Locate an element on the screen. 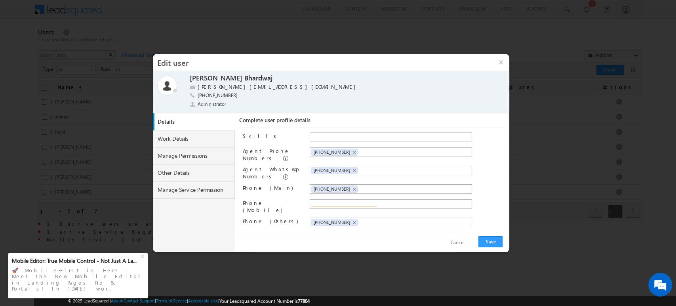  label: Phone (Main) is located at coordinates (268, 187).